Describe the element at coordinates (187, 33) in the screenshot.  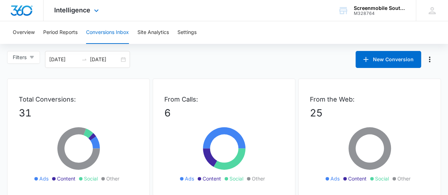
I see `button: Settings` at that location.